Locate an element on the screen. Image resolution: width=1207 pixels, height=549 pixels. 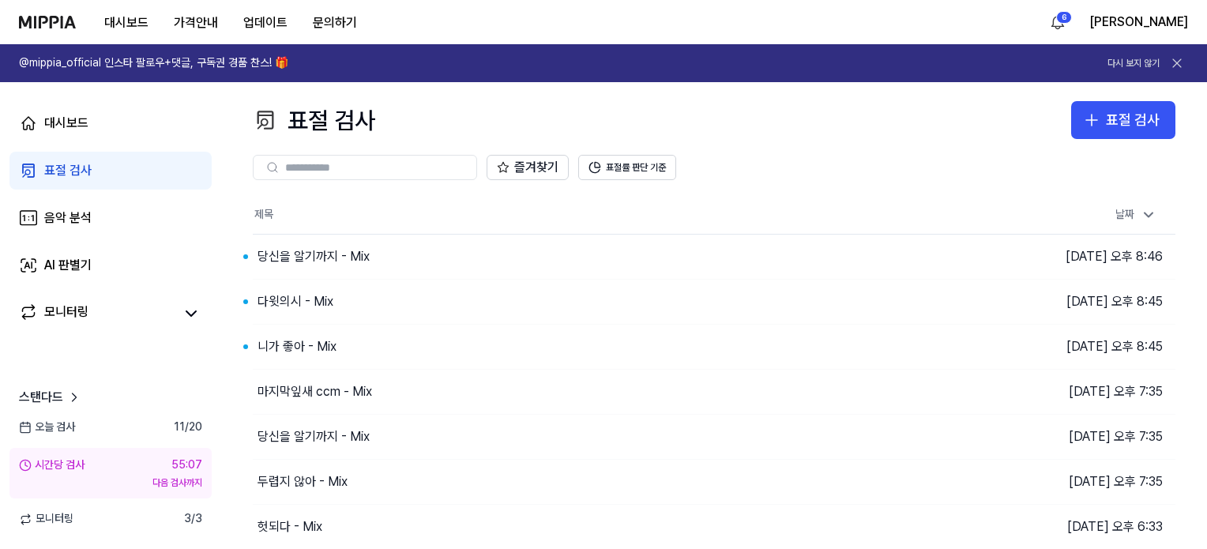
div: 모니터링 is located at coordinates (66, 314).